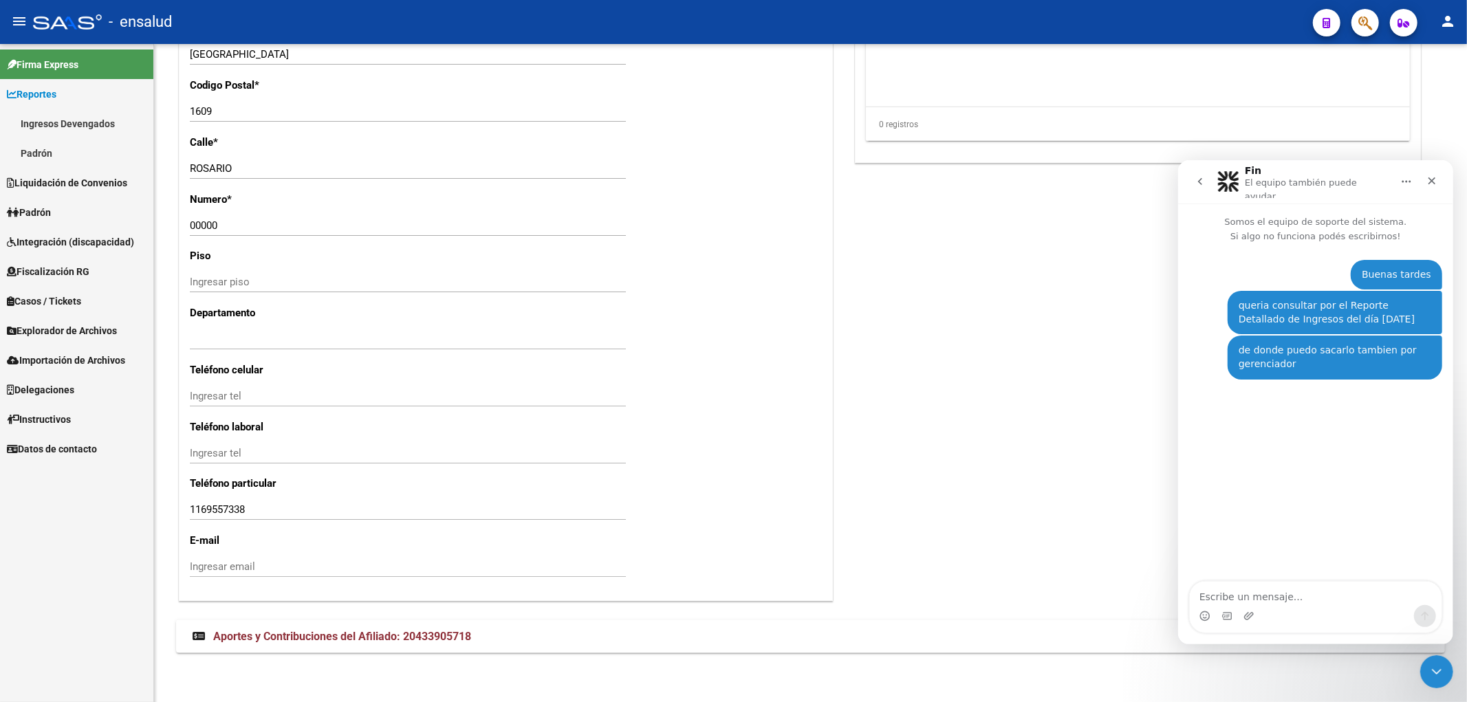 This screenshot has height=702, width=1467. Describe the element at coordinates (285, 256) in the screenshot. I see `p: Piso` at that location.